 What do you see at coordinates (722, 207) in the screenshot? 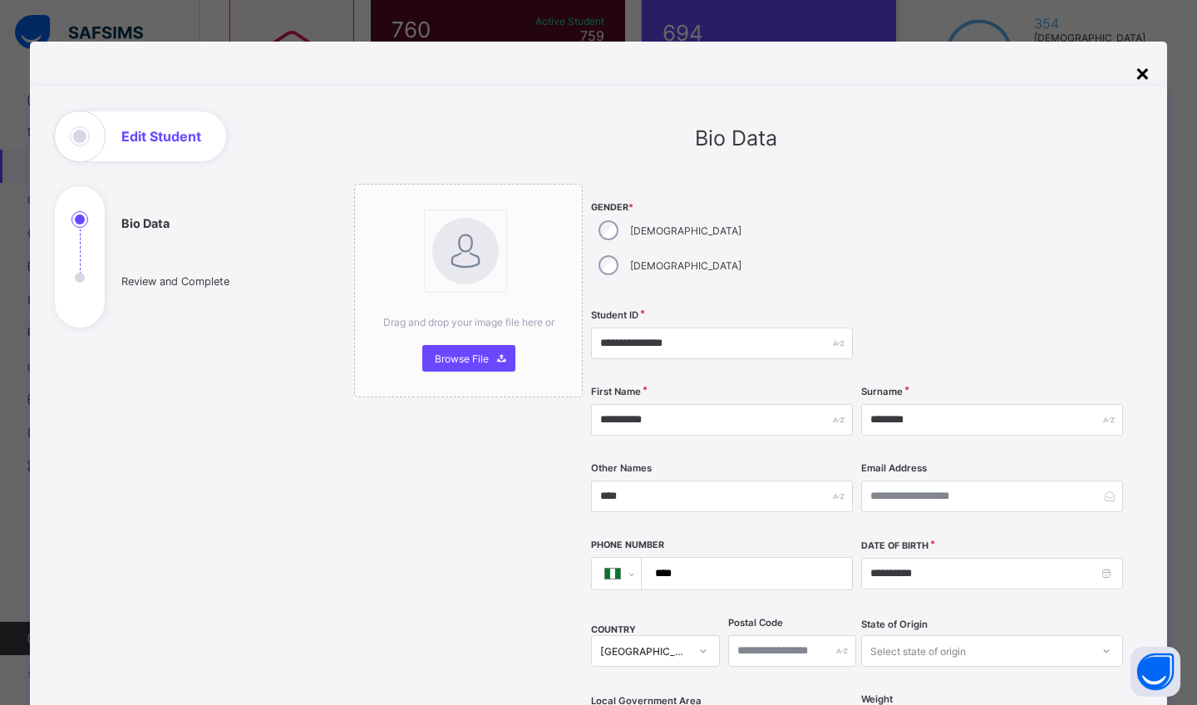
I see `span: Gender` at bounding box center [722, 207].